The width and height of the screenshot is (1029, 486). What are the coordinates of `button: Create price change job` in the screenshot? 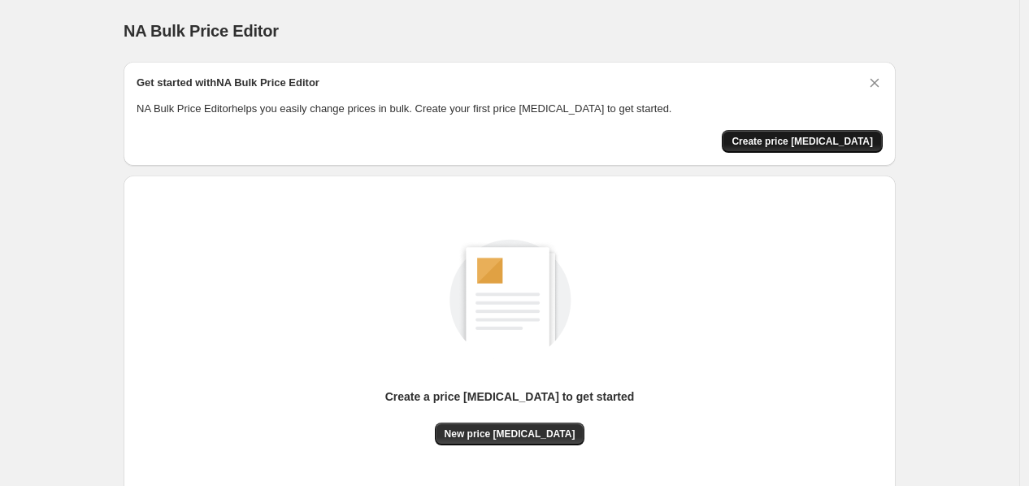 It's located at (802, 141).